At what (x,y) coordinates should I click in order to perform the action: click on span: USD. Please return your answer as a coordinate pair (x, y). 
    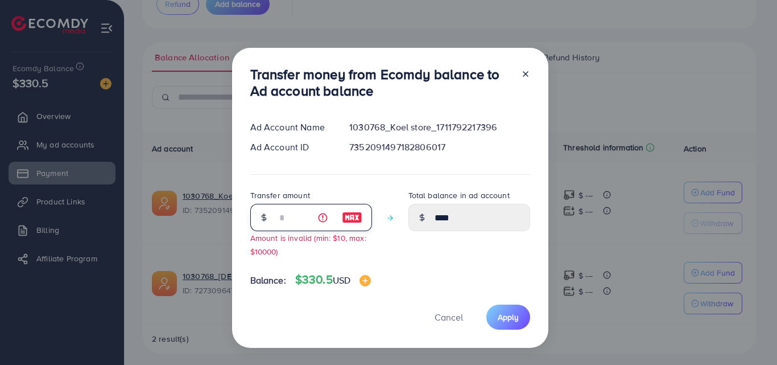
    Looking at the image, I should click on (342, 280).